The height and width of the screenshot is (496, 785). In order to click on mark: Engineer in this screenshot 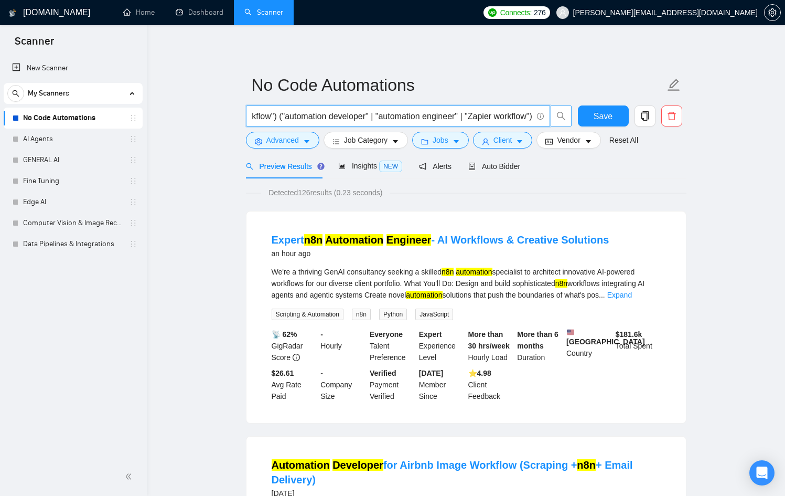, I will do `click(409, 240)`.